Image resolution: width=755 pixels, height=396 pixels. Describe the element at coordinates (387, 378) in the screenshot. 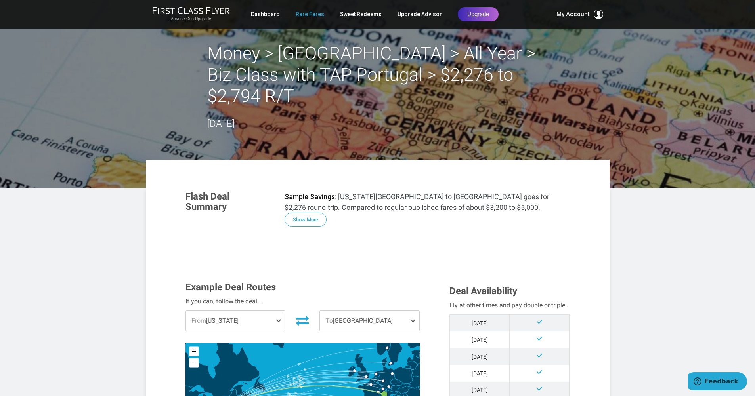

I see `path: Germany` at that location.